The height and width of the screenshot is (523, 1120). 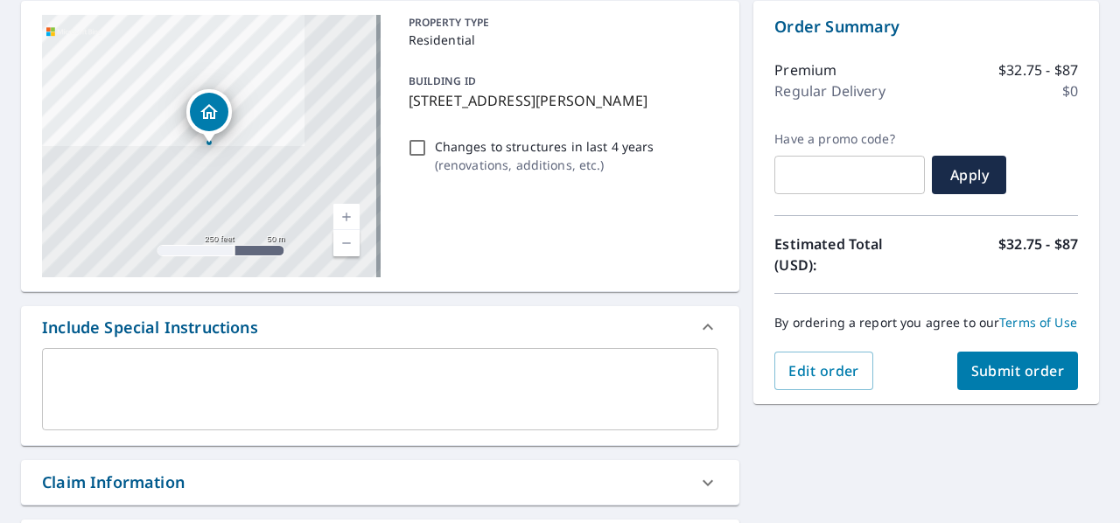 What do you see at coordinates (560, 23) in the screenshot?
I see `p: PROPERTY TYPE` at bounding box center [560, 23].